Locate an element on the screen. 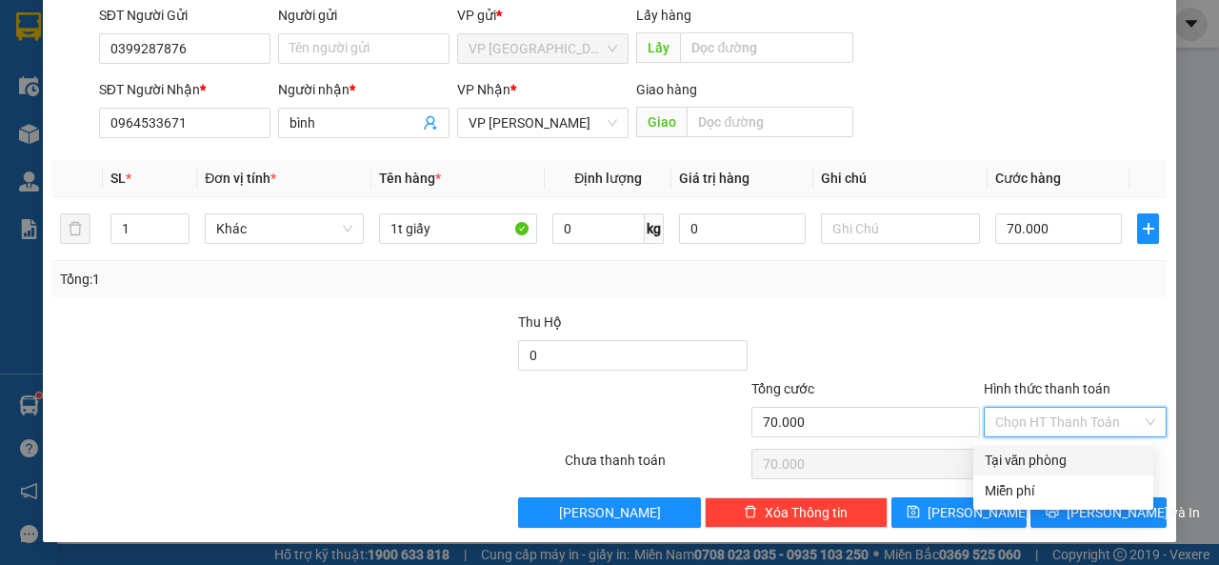 The image size is (1219, 565). button: deleteXóa Thông tin is located at coordinates (796, 512).